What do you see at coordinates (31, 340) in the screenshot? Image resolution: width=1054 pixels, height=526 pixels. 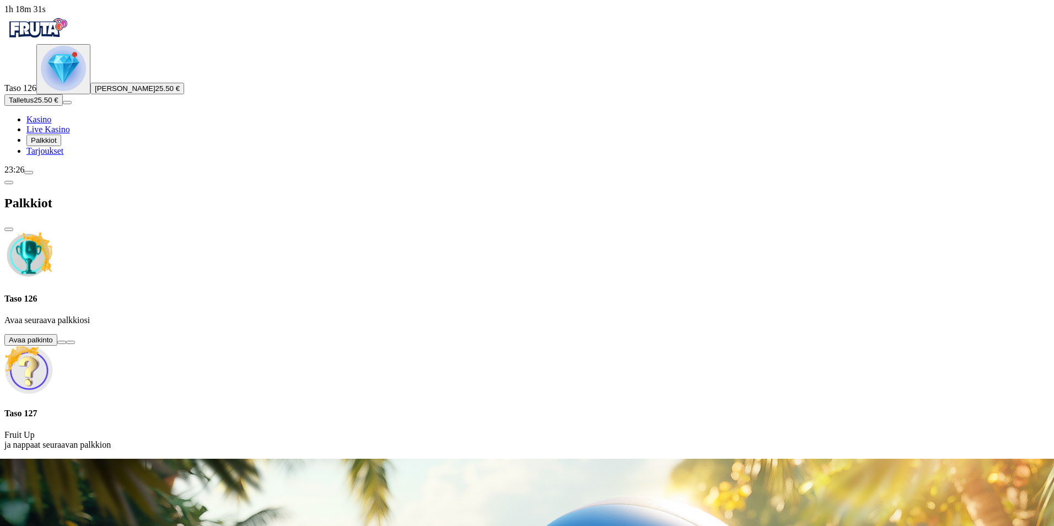 I see `span: Avaa palkinto` at bounding box center [31, 340].